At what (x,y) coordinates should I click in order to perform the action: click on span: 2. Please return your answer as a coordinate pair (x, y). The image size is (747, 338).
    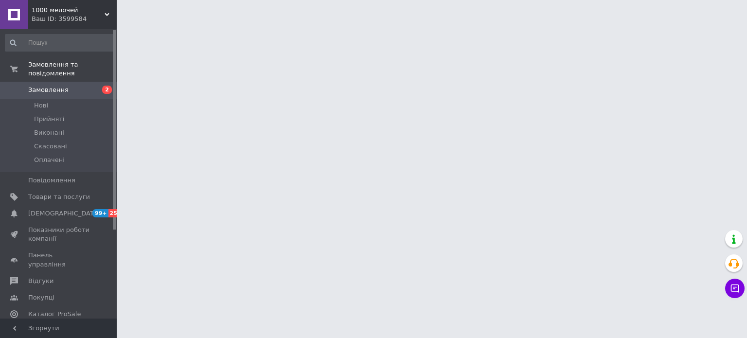
    Looking at the image, I should click on (107, 90).